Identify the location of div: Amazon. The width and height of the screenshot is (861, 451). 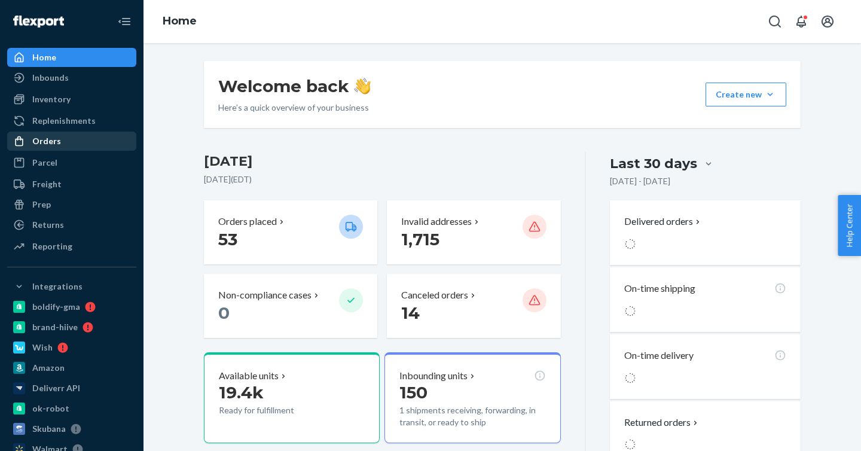
(48, 368).